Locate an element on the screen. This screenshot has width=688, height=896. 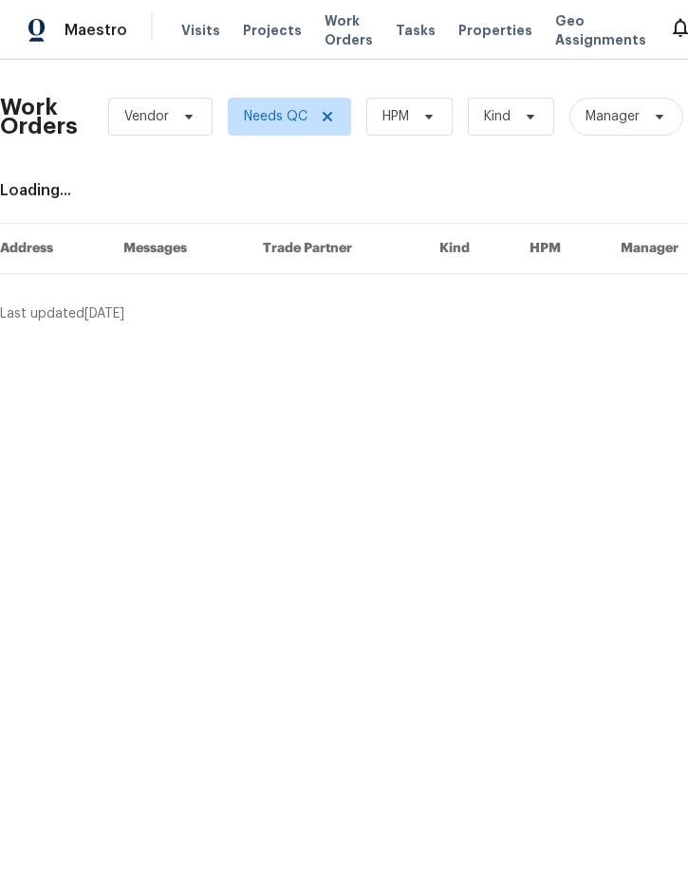
th: Messages is located at coordinates (177, 248).